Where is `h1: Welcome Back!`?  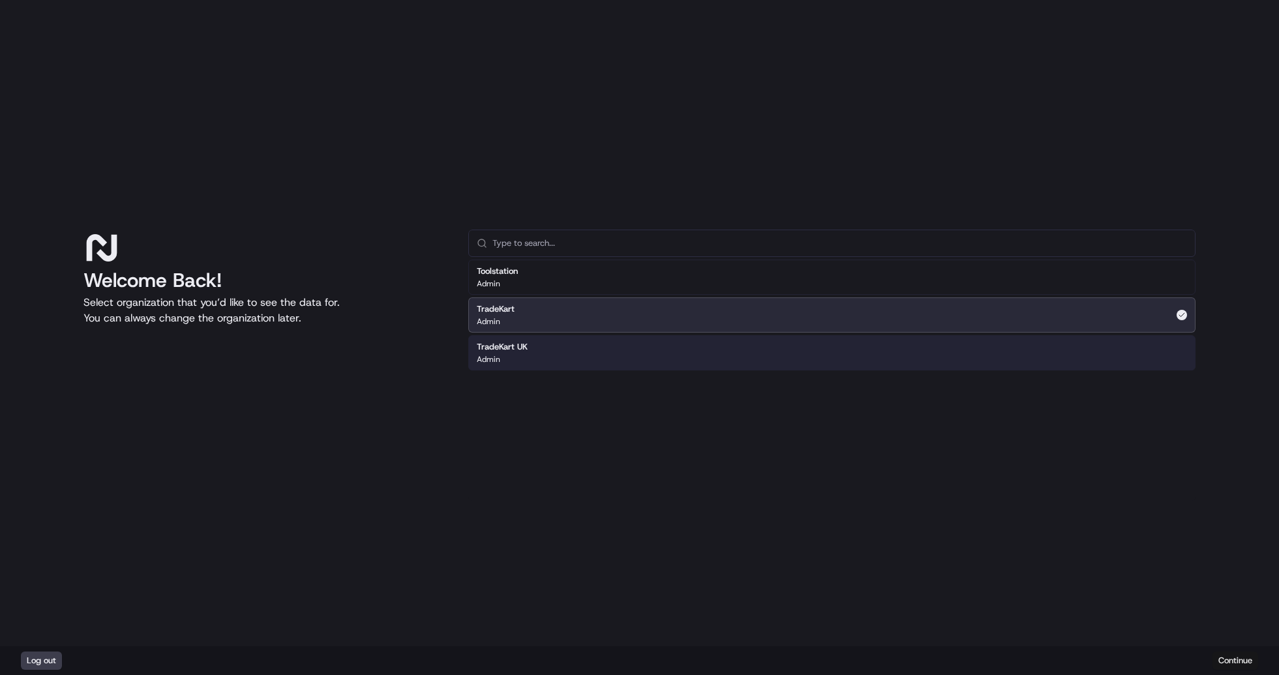 h1: Welcome Back! is located at coordinates (265, 280).